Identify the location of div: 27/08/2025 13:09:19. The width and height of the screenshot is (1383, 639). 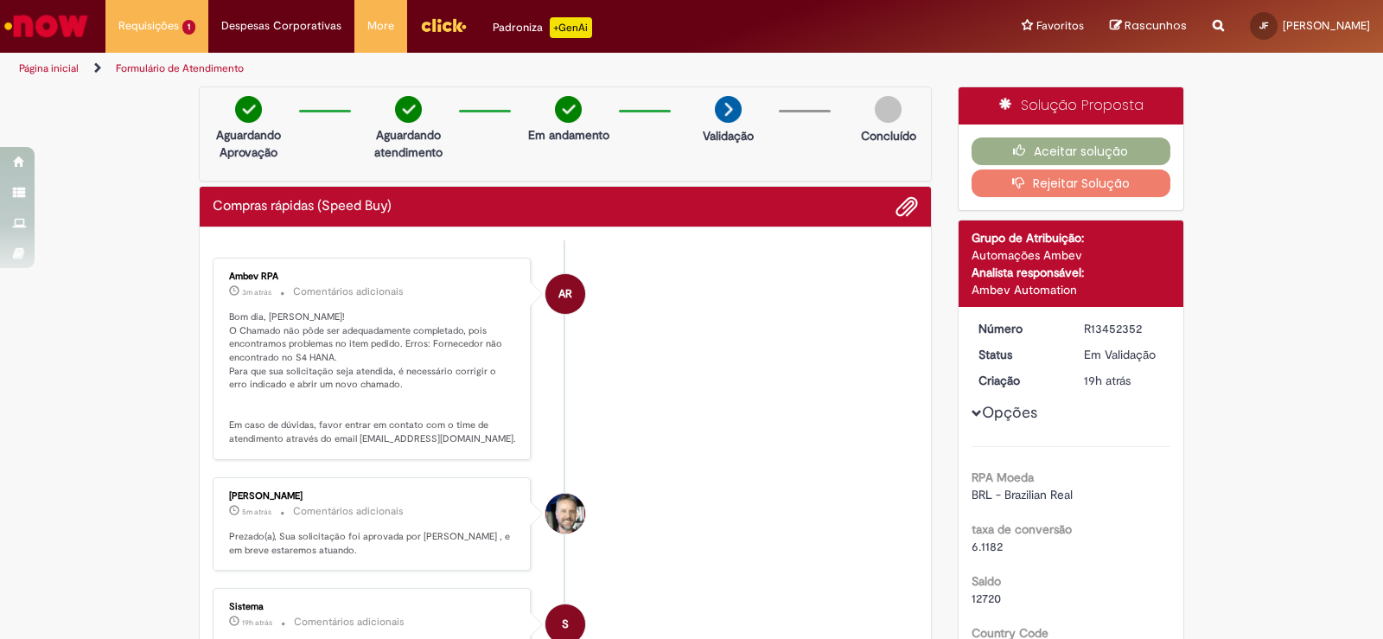
(1123, 380).